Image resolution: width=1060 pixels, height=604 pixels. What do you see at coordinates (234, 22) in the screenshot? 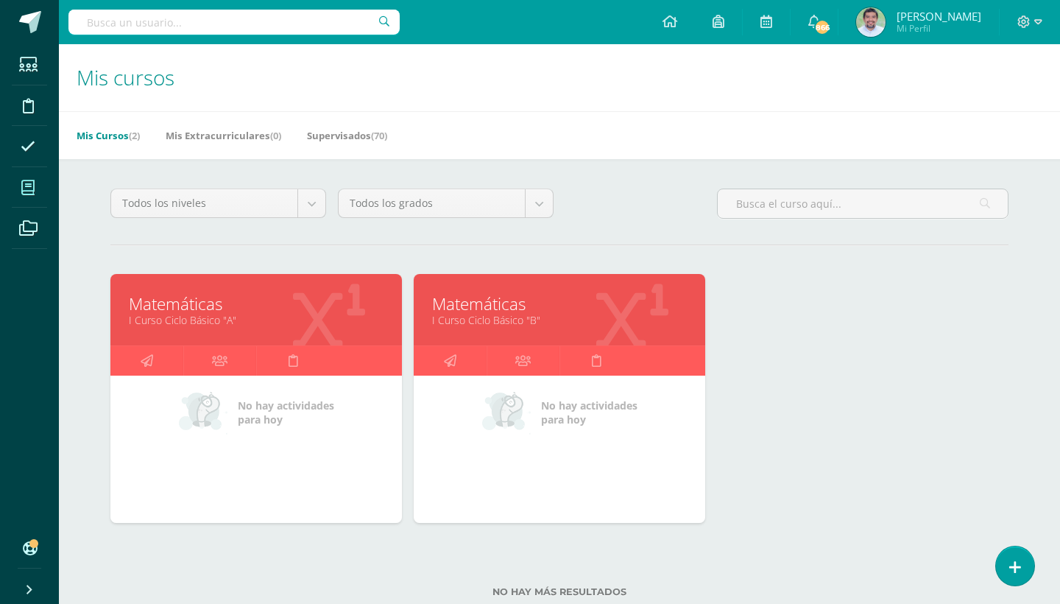
I see `input: Busca un usuario...` at bounding box center [234, 22].